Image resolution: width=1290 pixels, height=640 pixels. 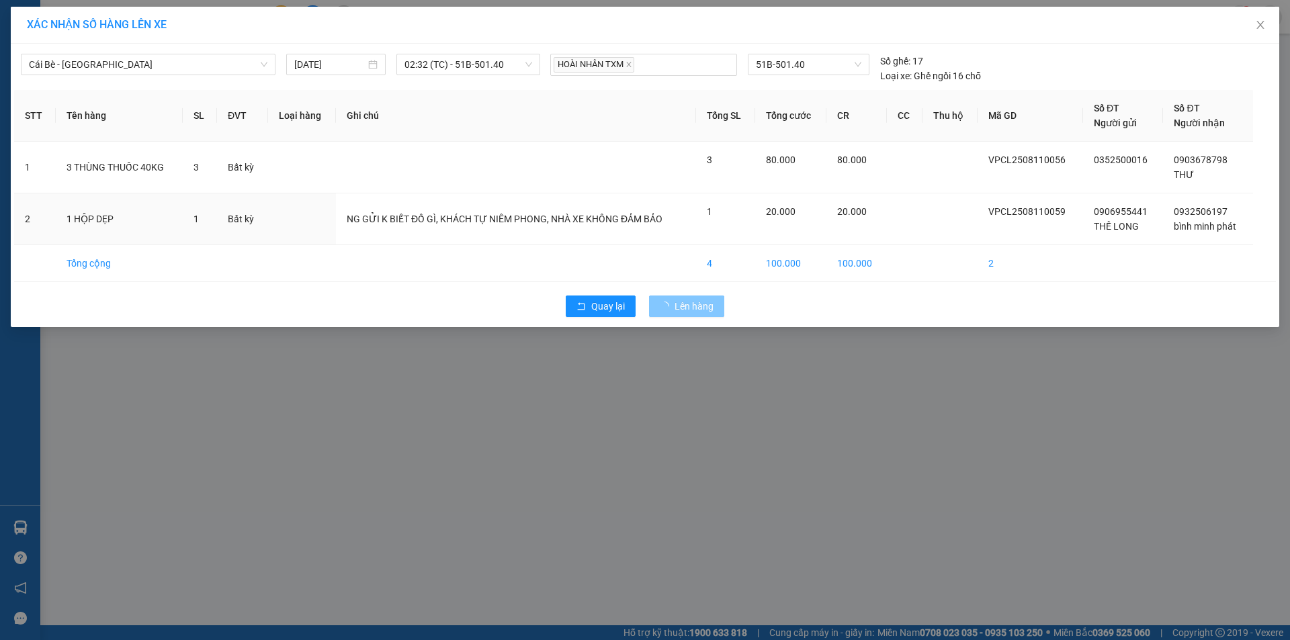 What do you see at coordinates (895, 61) in the screenshot?
I see `span: Số ghế:` at bounding box center [895, 61].